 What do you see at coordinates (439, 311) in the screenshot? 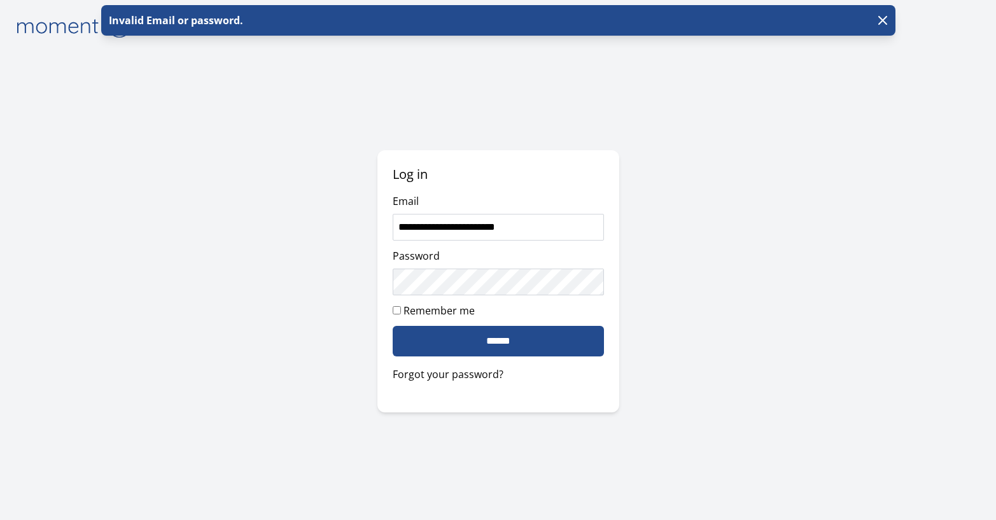
I see `label: Remember me` at bounding box center [439, 311].